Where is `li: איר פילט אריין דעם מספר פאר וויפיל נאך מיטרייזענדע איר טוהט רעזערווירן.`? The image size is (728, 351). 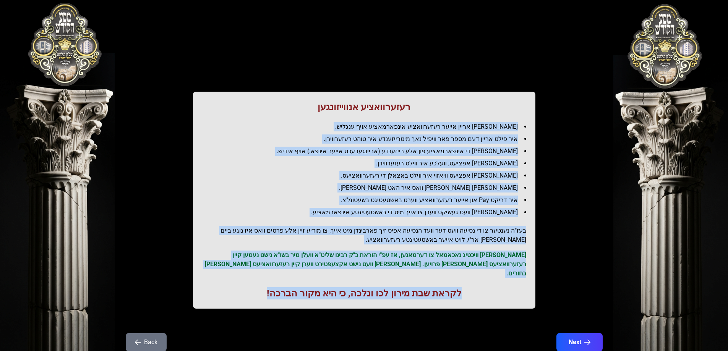
li: איר פילט אריין דעם מספר פאר וויפיל נאך מיטרייזענדע איר טוהט רעזערווירן. is located at coordinates (367, 139).